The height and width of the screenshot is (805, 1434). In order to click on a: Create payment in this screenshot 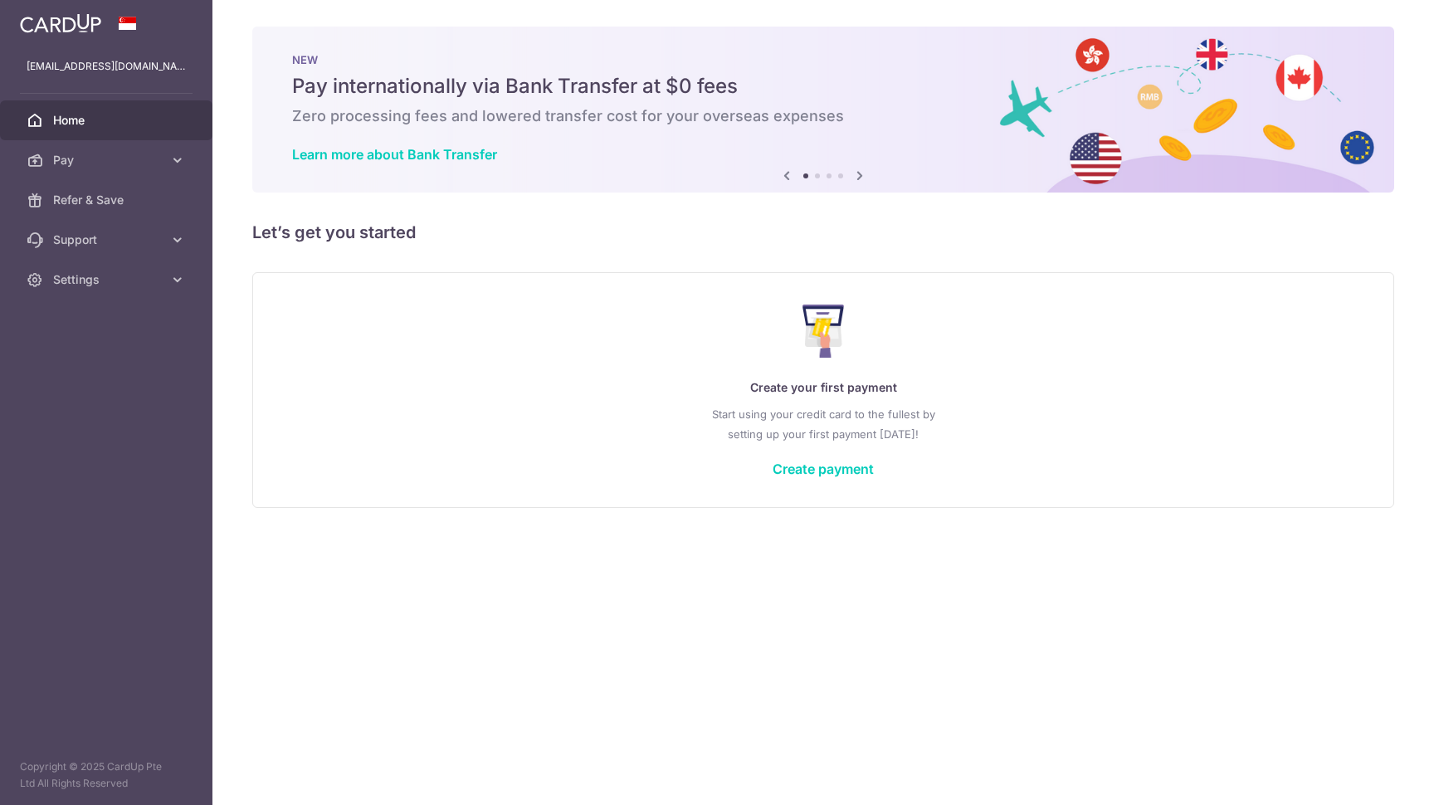, I will do `click(823, 469)`.